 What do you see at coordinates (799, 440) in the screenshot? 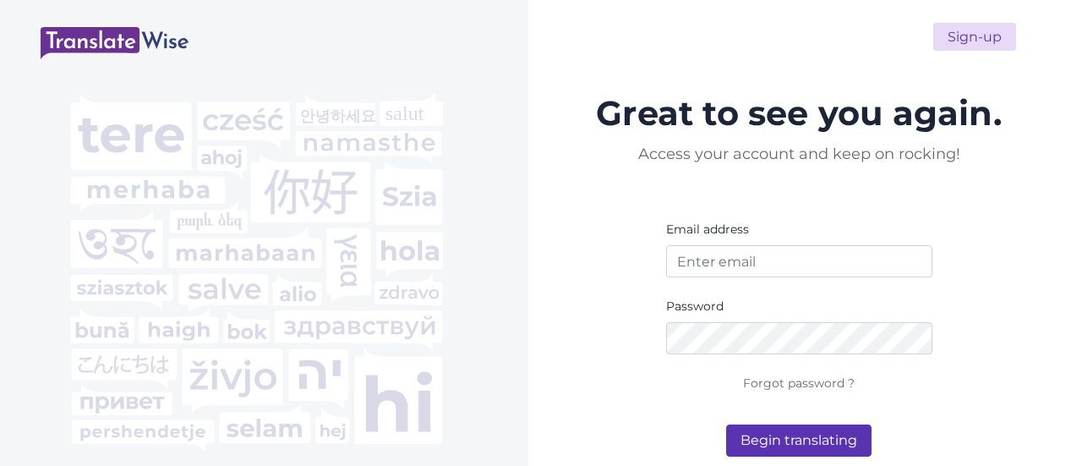
I see `button: Begin translating` at bounding box center [799, 440].